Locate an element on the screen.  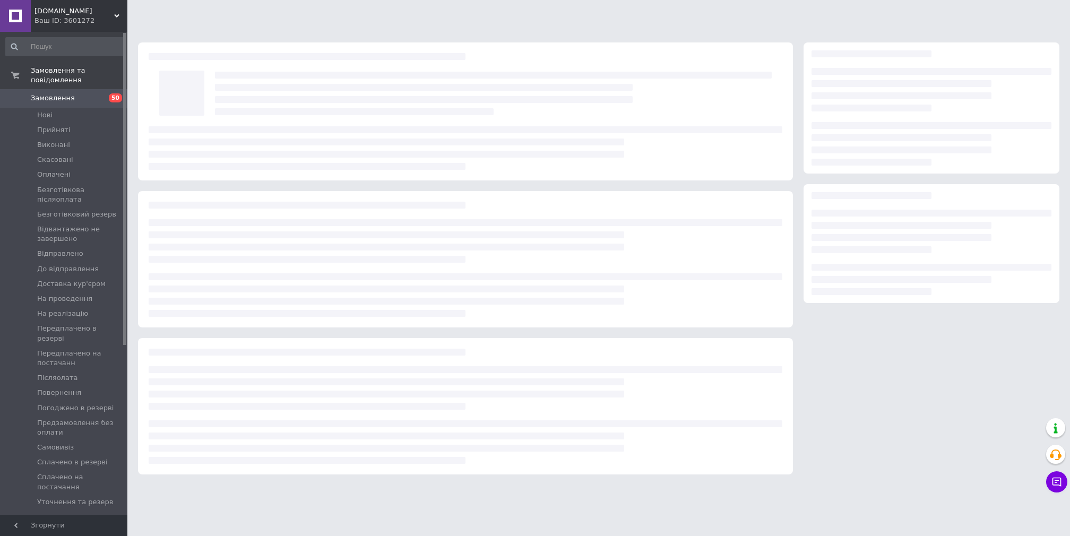
span: Відвантажено не завершено is located at coordinates (81, 234).